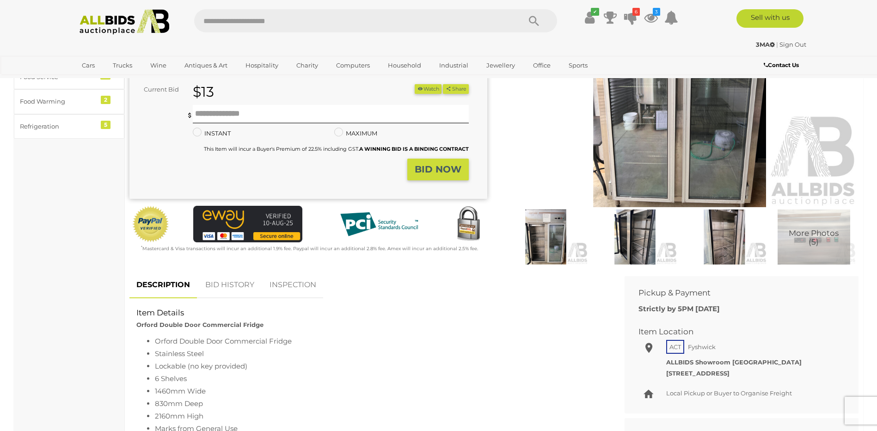  Describe the element at coordinates (793, 44) in the screenshot. I see `a: Sign Out` at that location.